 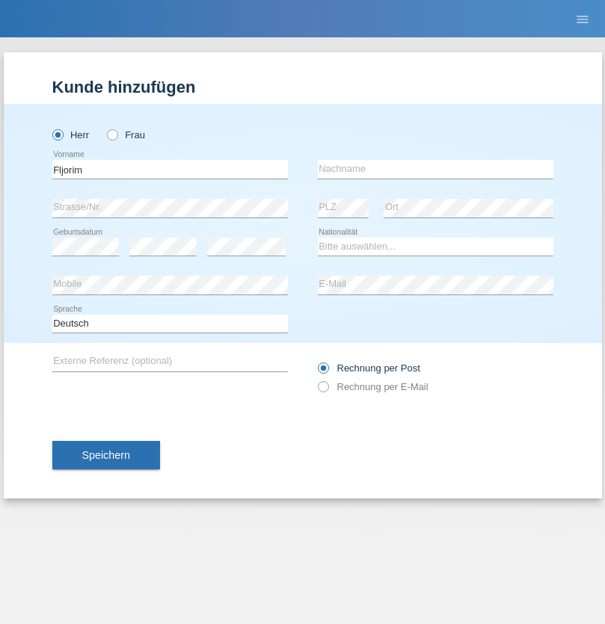 What do you see at coordinates (71, 135) in the screenshot?
I see `label: Herr` at bounding box center [71, 135].